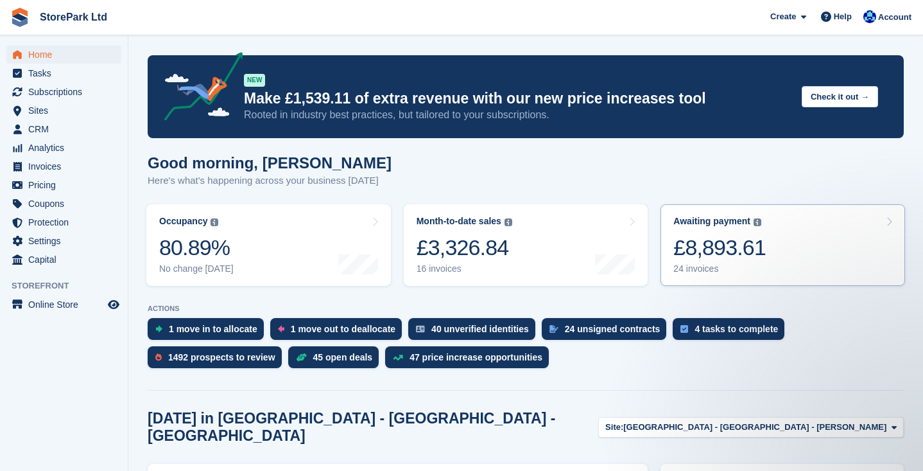  What do you see at coordinates (67, 185) in the screenshot?
I see `span: Pricing` at bounding box center [67, 185].